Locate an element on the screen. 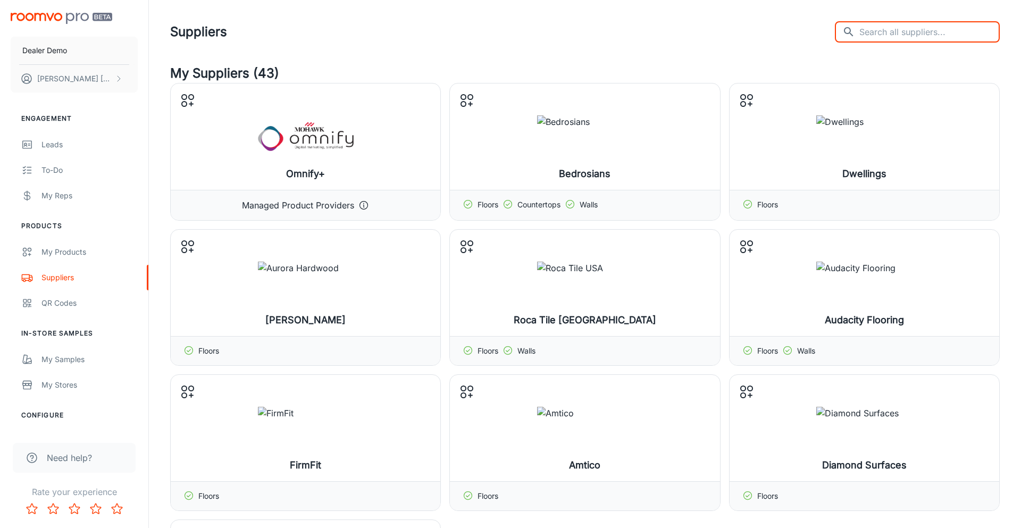 The image size is (1021, 528). button: Rate 4 star is located at coordinates (96, 509).